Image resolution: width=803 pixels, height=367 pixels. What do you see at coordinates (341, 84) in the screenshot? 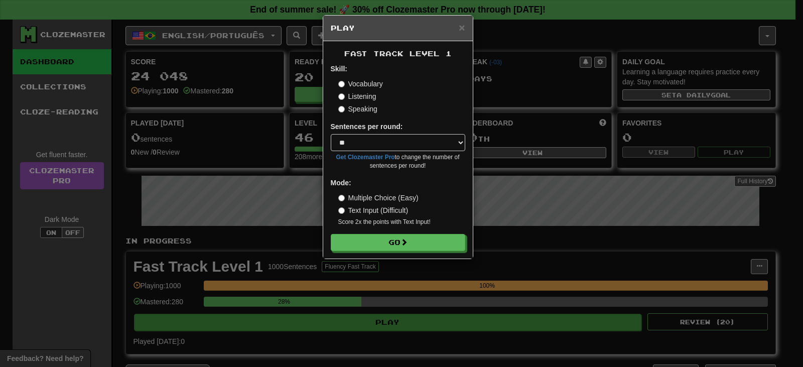
I see `input: Vocabulary` at bounding box center [341, 84].